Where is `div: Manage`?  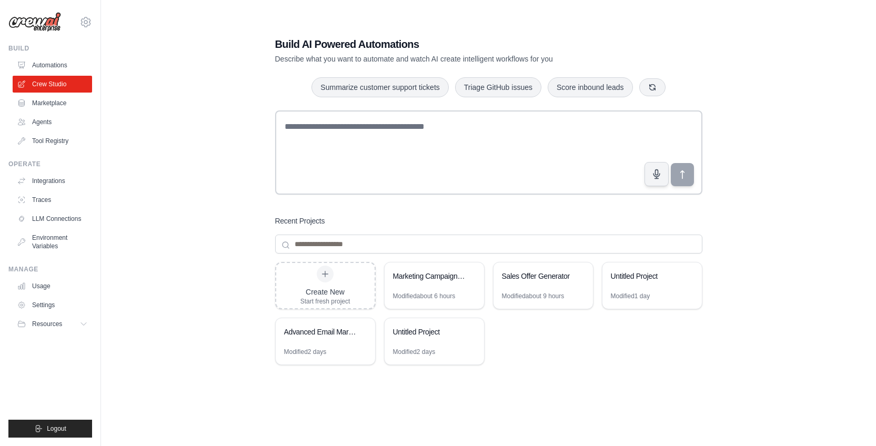
div: Manage is located at coordinates (50, 269).